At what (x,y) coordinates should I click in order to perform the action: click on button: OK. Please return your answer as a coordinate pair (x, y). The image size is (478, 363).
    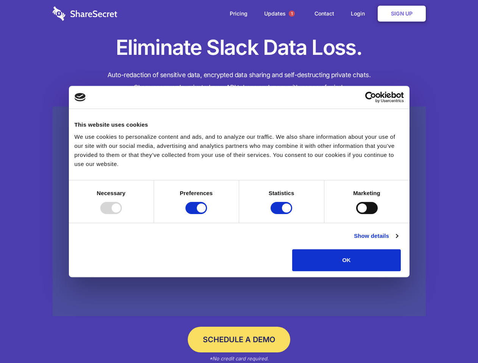
    Looking at the image, I should click on (346, 260).